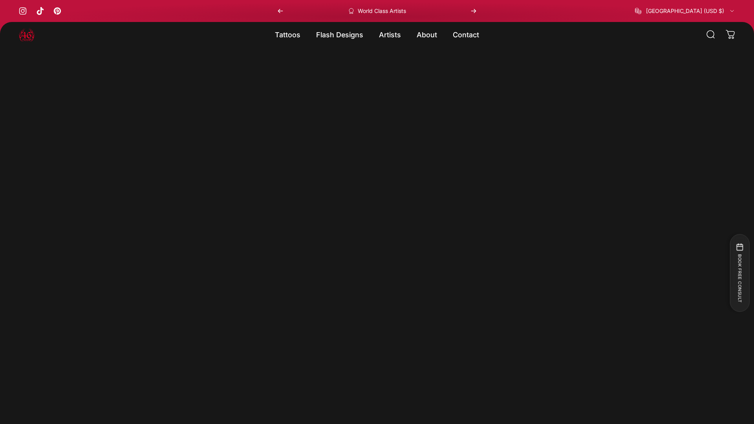  Describe the element at coordinates (427, 35) in the screenshot. I see `summary: About` at that location.